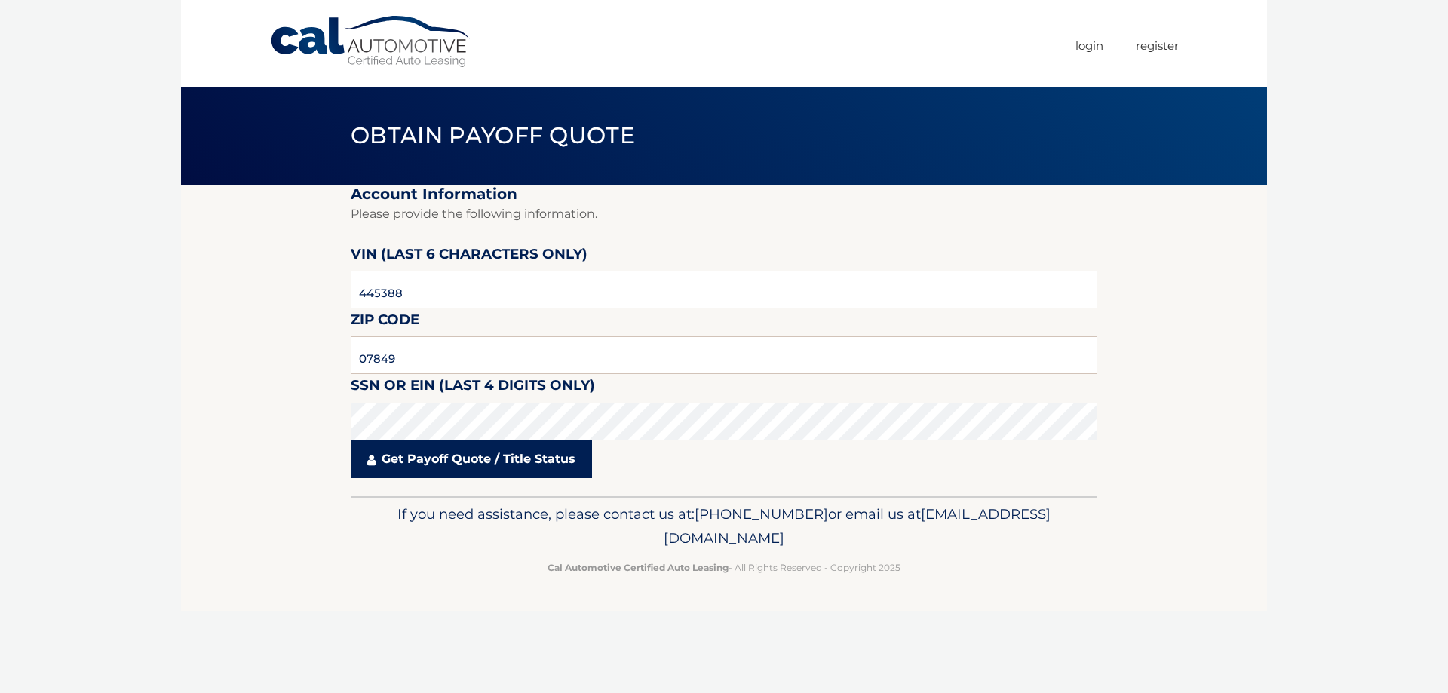  Describe the element at coordinates (724, 194) in the screenshot. I see `h2: Account Information` at that location.